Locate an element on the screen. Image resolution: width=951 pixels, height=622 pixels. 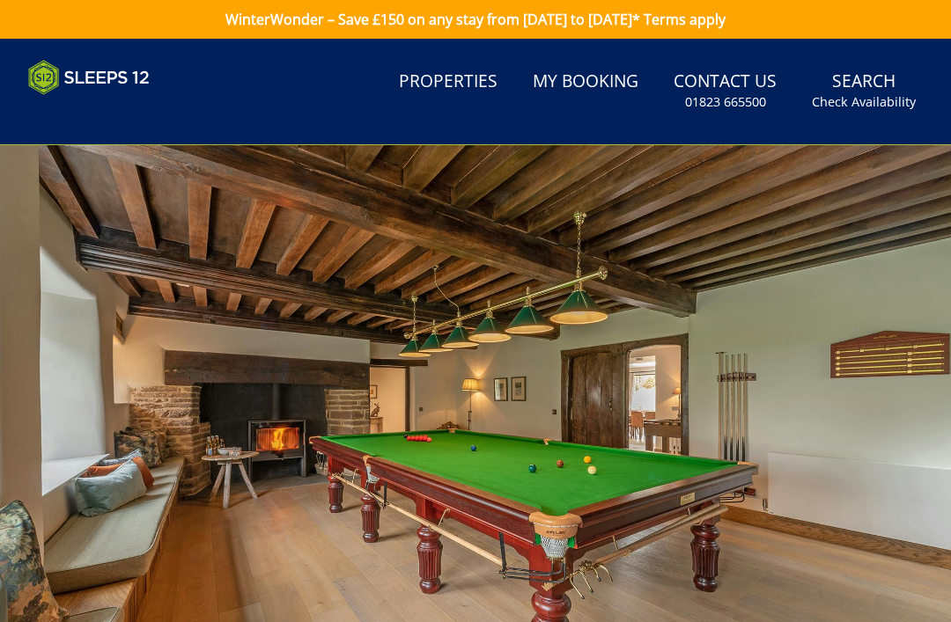
small: 01823 665500 is located at coordinates (725, 102).